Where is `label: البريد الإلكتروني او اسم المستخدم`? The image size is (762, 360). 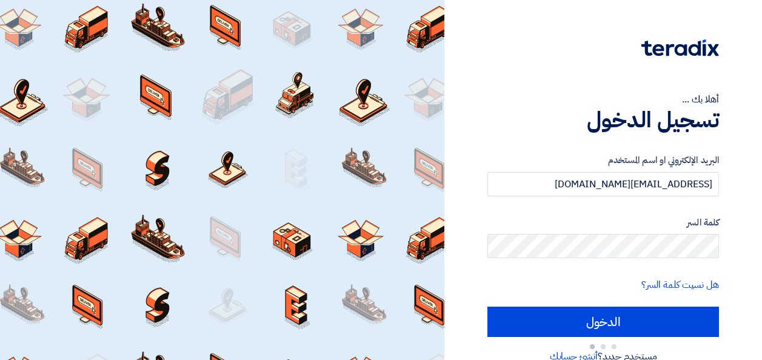
label: البريد الإلكتروني او اسم المستخدم is located at coordinates (603, 160).